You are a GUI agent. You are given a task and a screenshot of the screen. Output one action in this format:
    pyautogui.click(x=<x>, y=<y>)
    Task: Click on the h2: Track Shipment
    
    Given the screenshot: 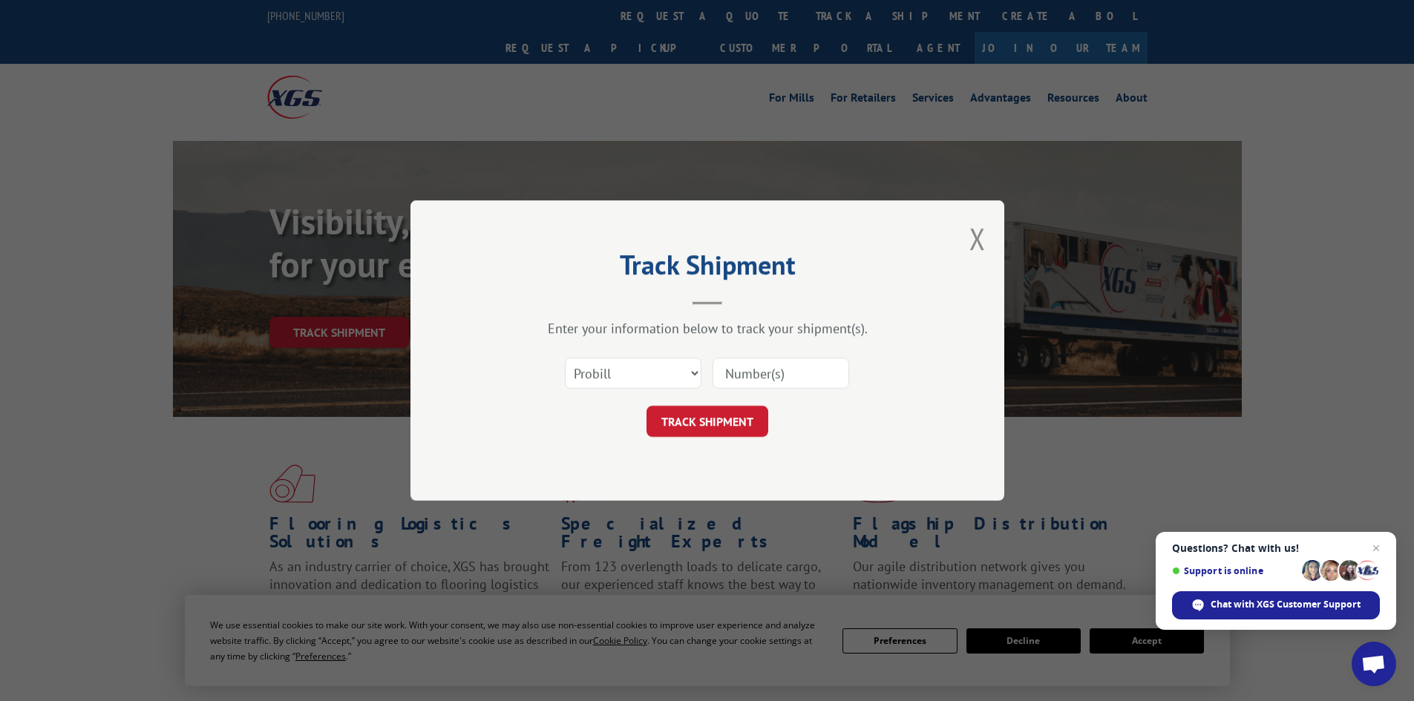 What is the action you would take?
    pyautogui.click(x=707, y=269)
    